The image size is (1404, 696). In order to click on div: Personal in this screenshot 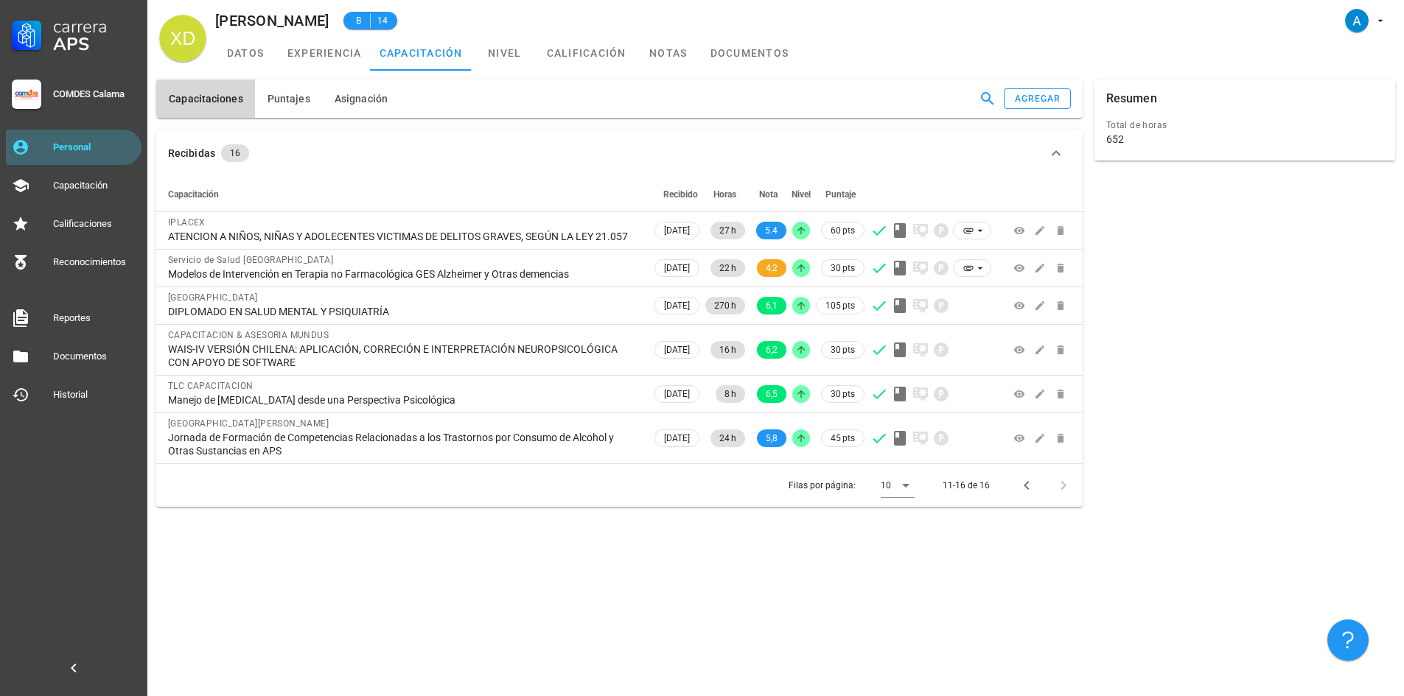, I will do `click(94, 147)`.